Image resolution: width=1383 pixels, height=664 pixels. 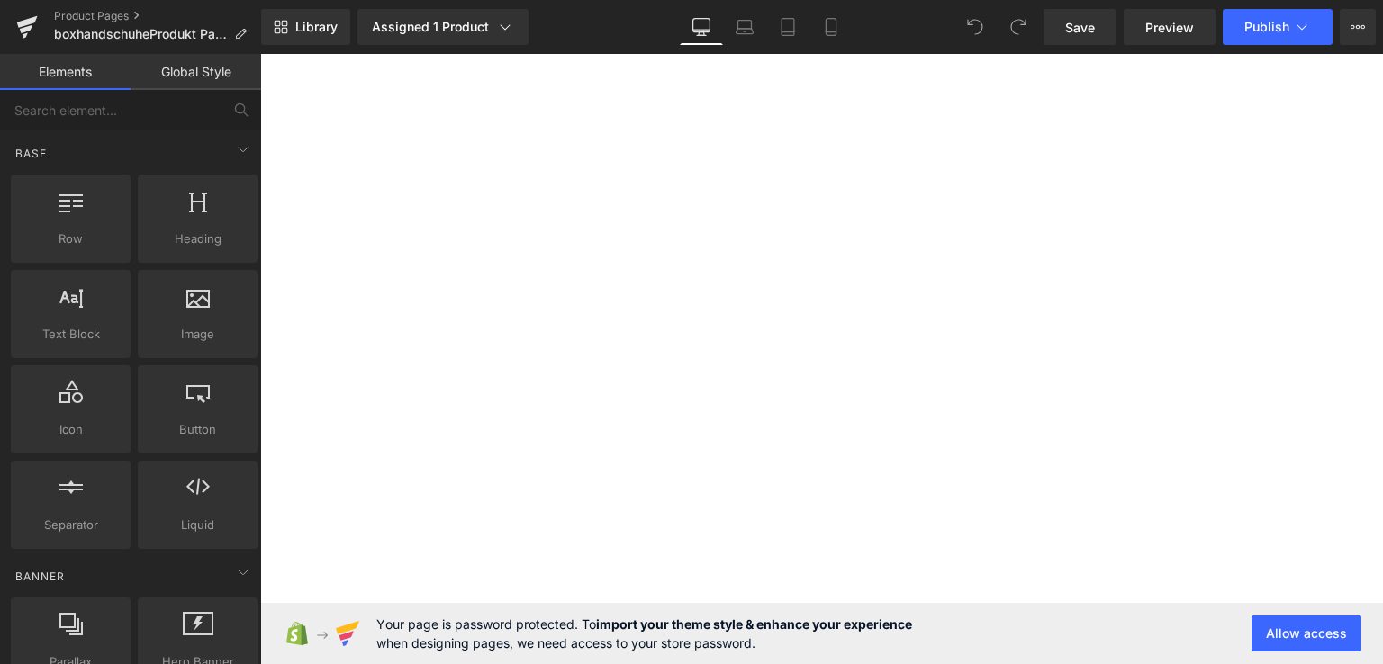 What do you see at coordinates (70, 239) in the screenshot?
I see `span: Row` at bounding box center [70, 239].